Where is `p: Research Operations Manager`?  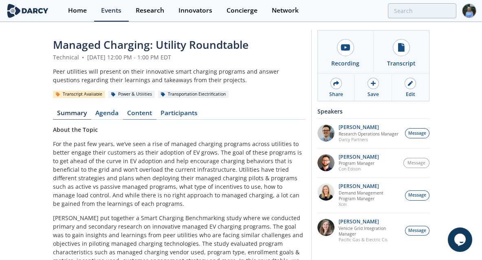 p: Research Operations Manager is located at coordinates (368, 134).